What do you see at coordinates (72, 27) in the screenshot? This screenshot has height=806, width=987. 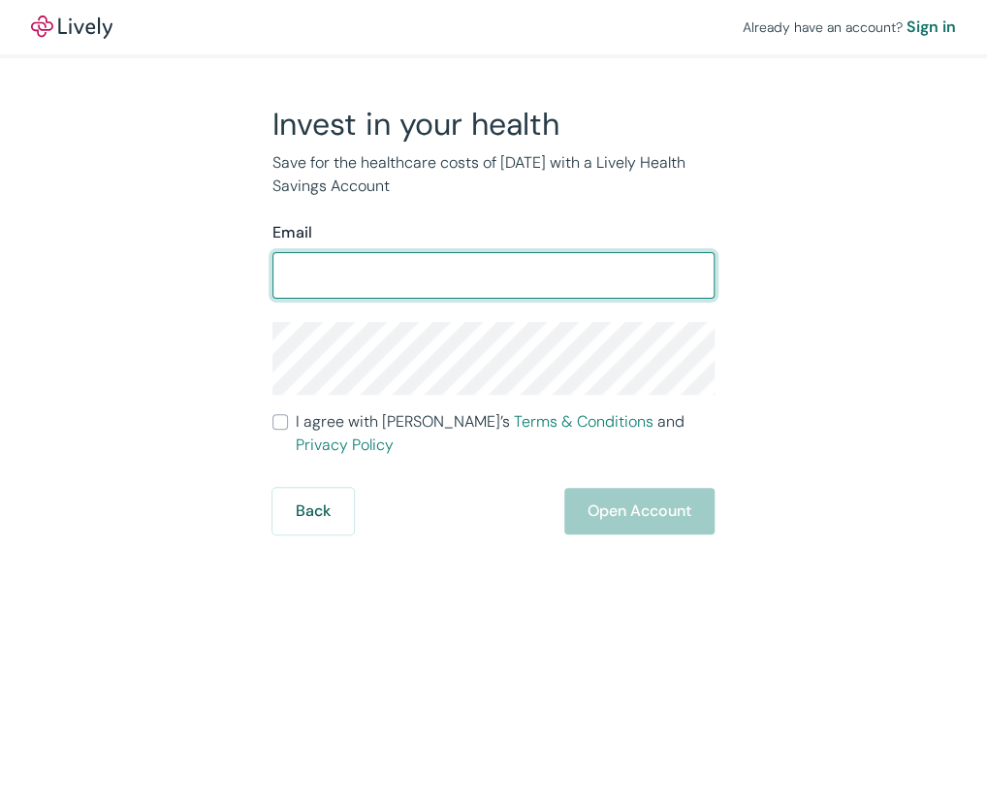 I see `img: Lively` at bounding box center [72, 27].